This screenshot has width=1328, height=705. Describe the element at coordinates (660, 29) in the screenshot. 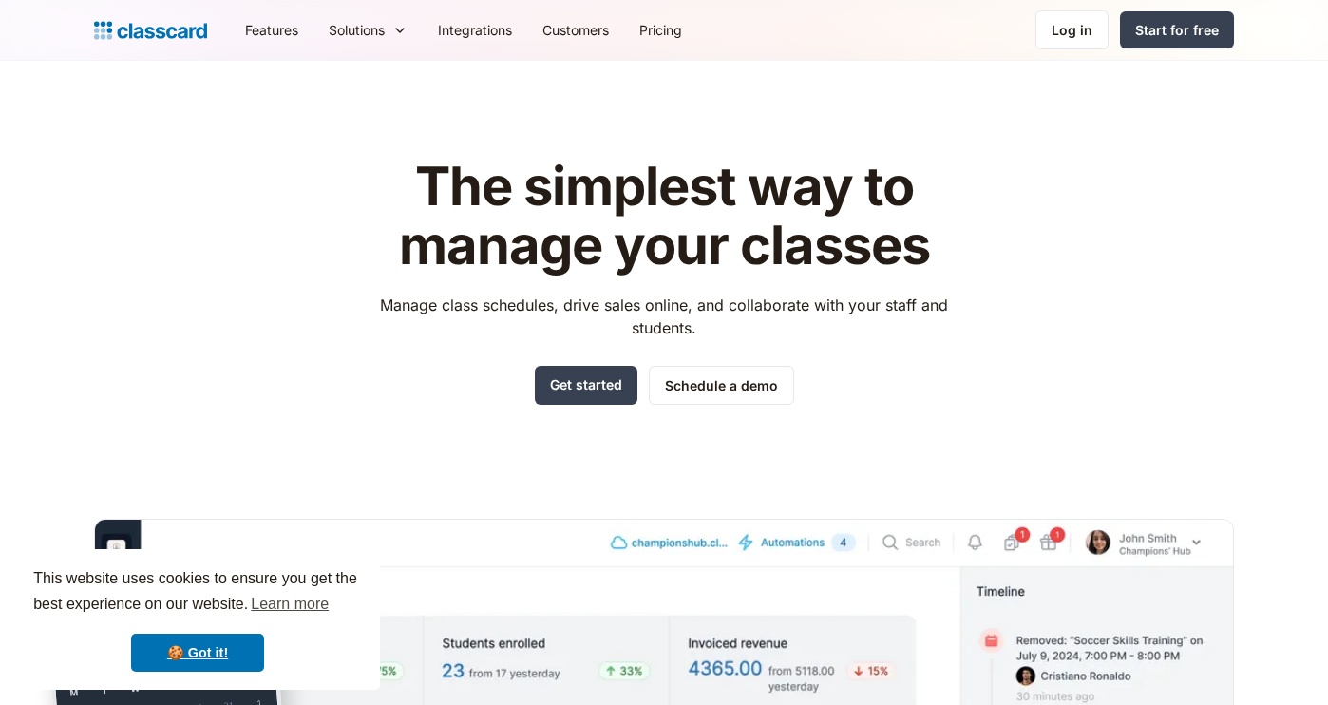

I see `a: Pricing` at that location.